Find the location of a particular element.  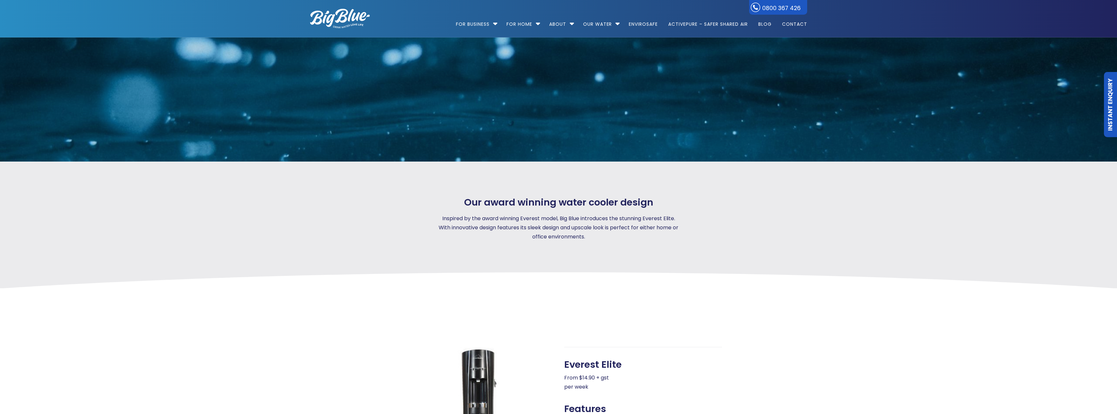

a: logo is located at coordinates (340, 19).